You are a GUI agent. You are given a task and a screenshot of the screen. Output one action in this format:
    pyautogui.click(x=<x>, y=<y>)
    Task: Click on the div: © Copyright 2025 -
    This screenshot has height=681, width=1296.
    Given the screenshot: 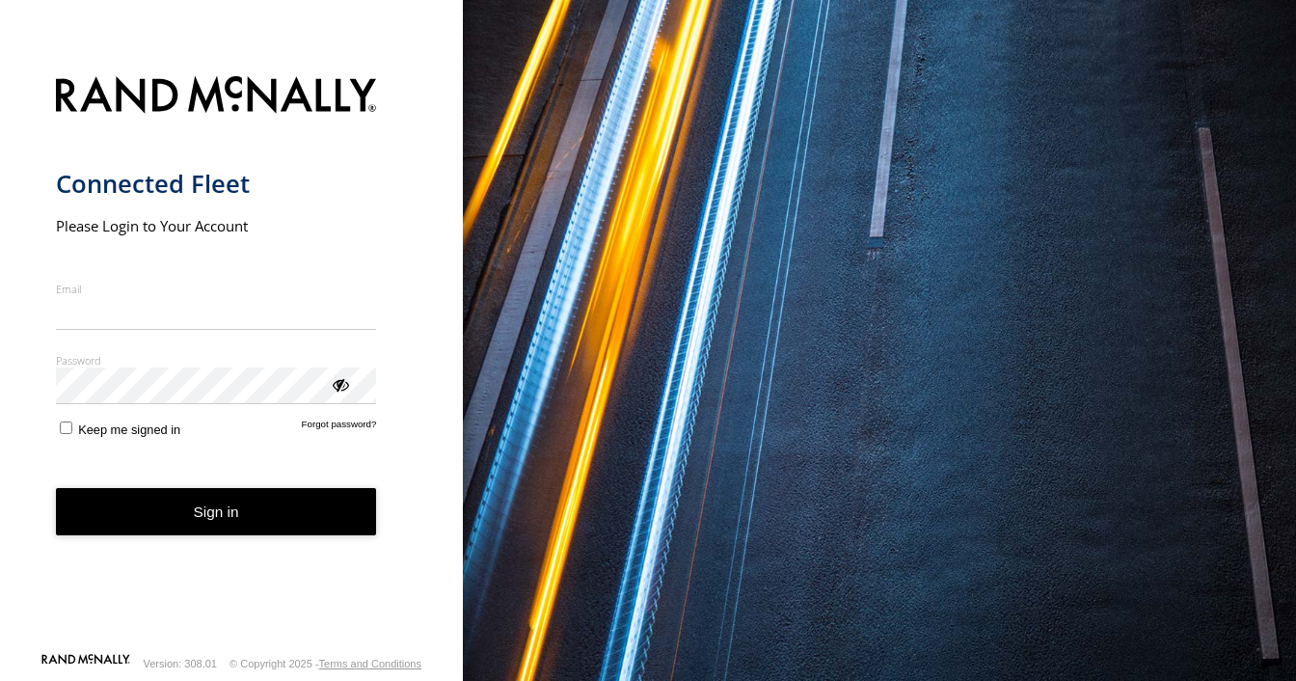 What is the action you would take?
    pyautogui.click(x=325, y=663)
    